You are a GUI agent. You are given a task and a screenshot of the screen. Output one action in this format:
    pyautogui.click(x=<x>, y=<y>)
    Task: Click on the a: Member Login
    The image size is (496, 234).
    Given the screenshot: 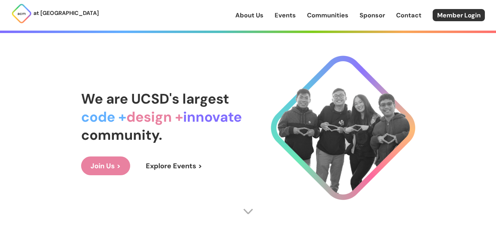 What is the action you would take?
    pyautogui.click(x=459, y=15)
    